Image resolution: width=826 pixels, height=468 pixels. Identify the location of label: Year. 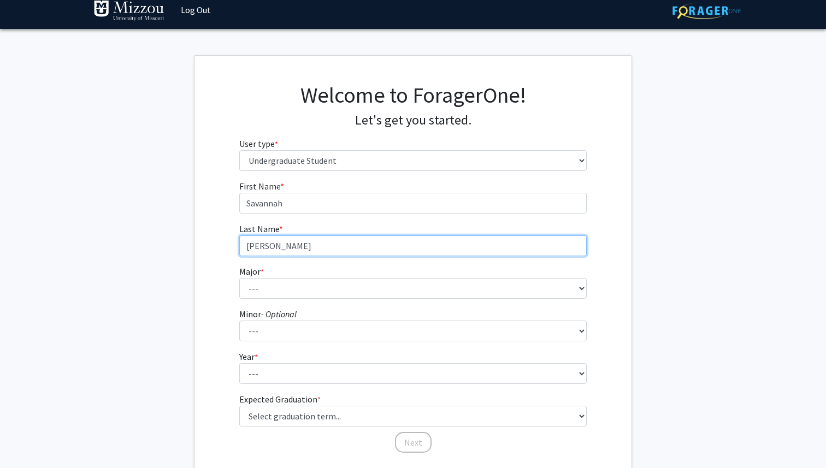
(249, 357).